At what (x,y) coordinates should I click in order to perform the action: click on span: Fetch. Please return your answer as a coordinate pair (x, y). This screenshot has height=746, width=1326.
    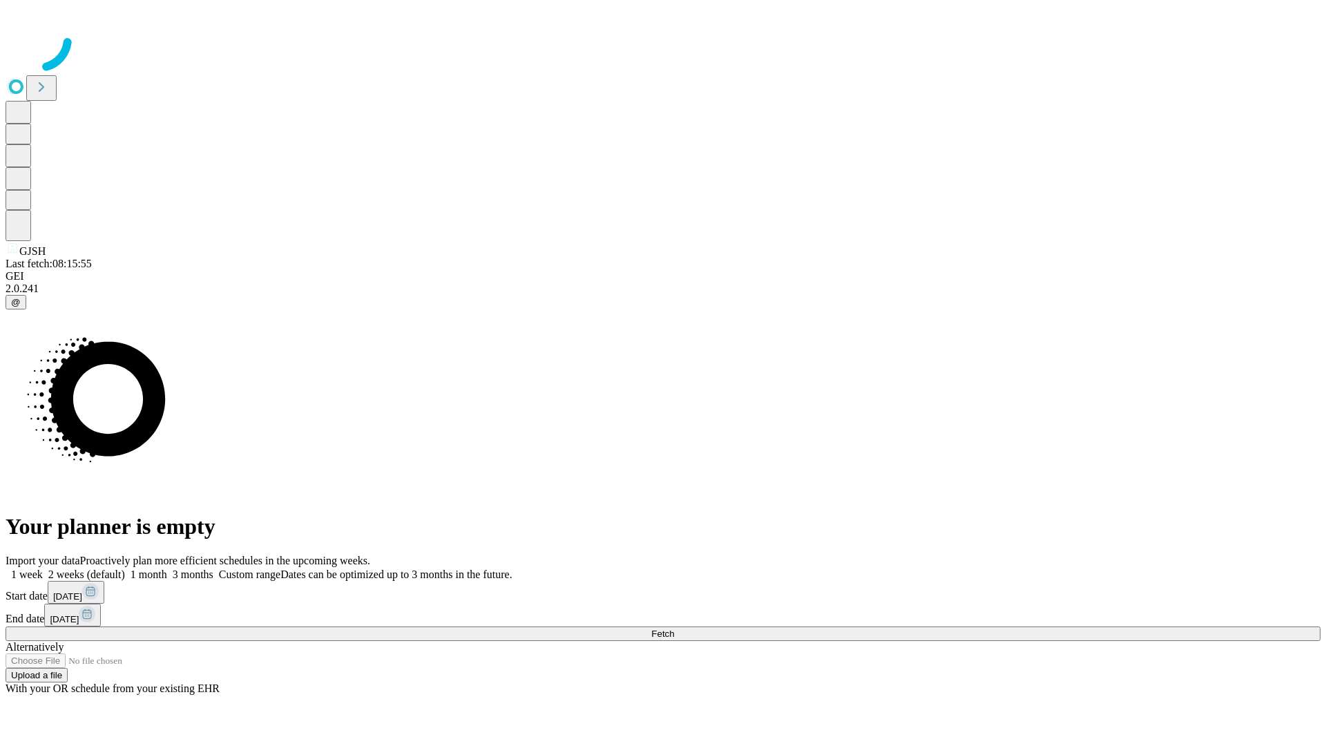
    Looking at the image, I should click on (662, 633).